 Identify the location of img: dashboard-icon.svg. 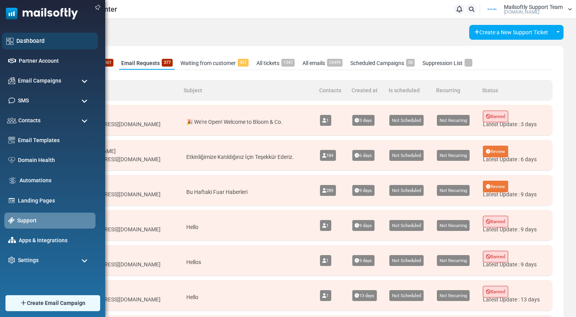
(10, 41).